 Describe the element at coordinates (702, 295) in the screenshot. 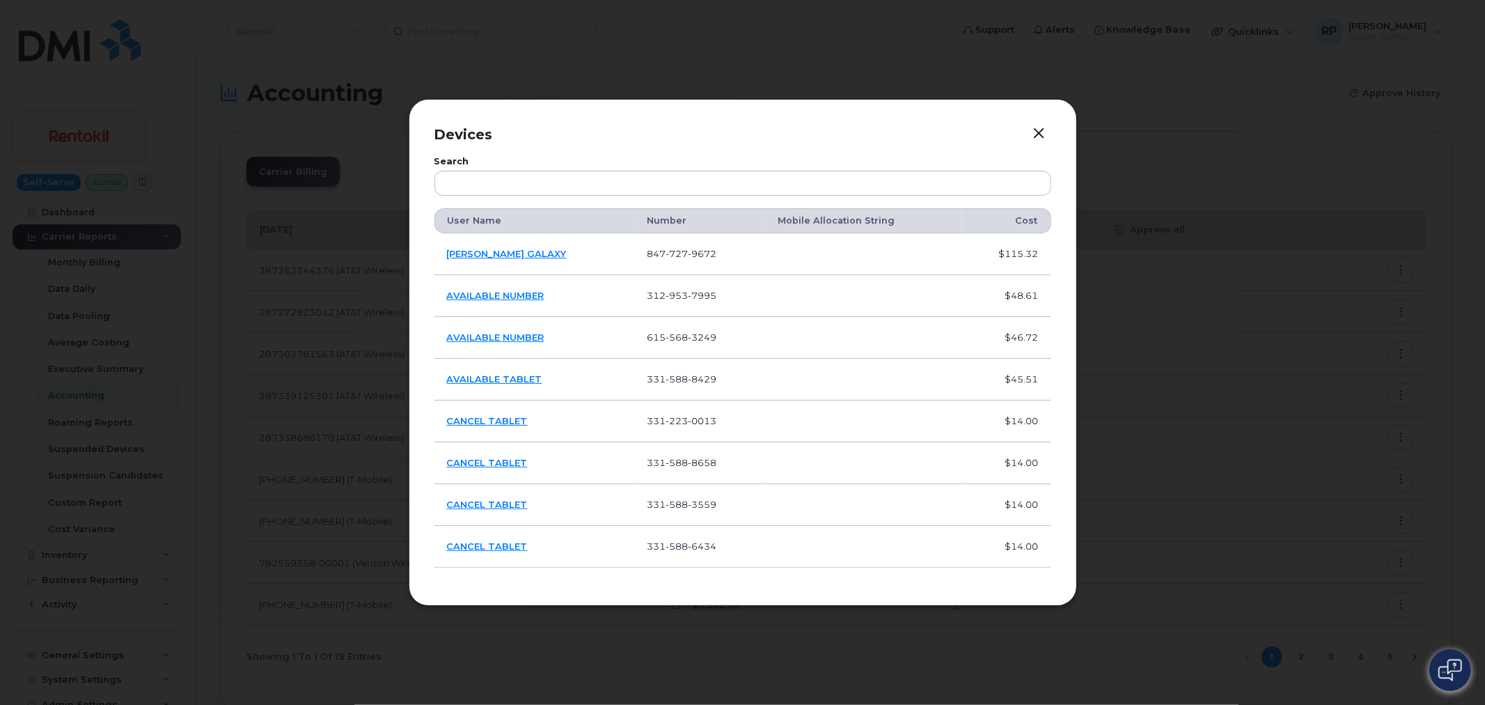

I see `span: 7995` at that location.